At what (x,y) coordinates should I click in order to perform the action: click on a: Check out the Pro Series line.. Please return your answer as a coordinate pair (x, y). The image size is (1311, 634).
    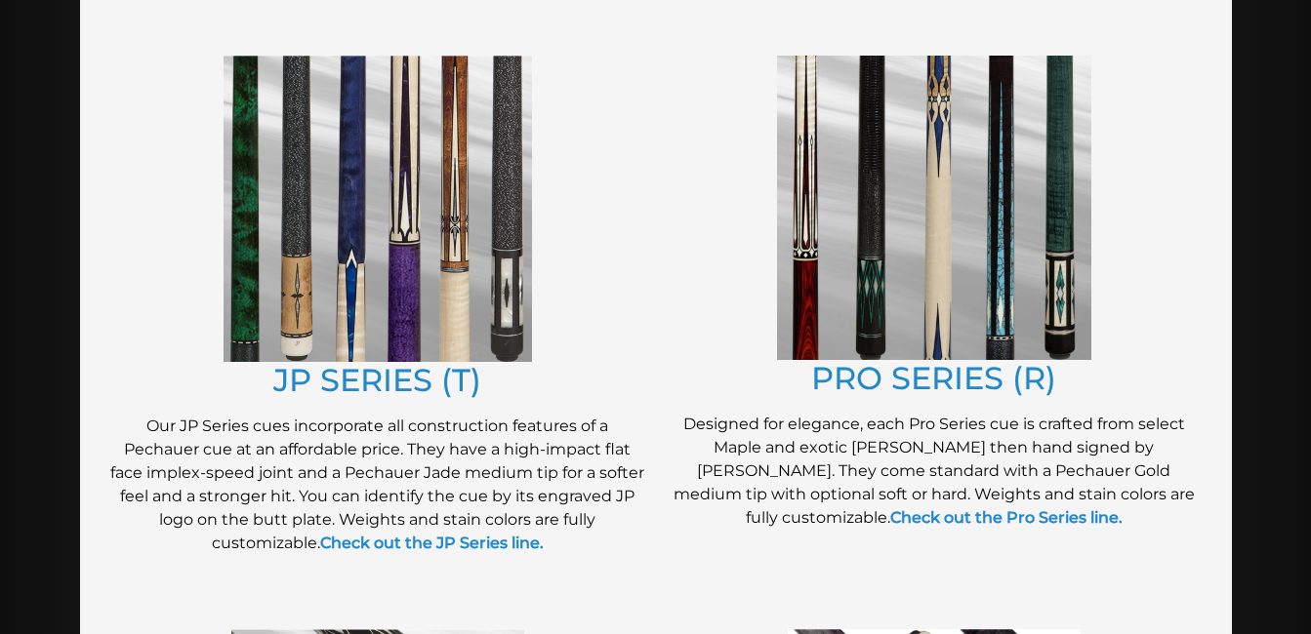
    Looking at the image, I should click on (1006, 517).